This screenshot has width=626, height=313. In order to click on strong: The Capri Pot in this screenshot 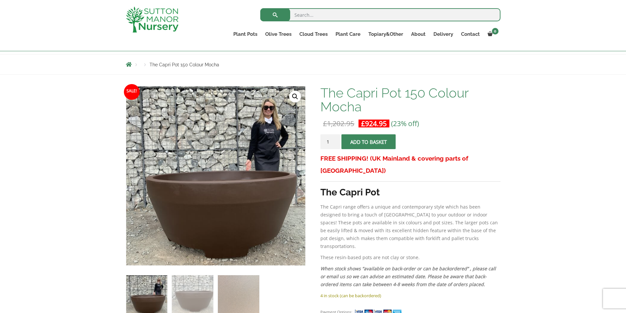, I will do `click(350, 192)`.